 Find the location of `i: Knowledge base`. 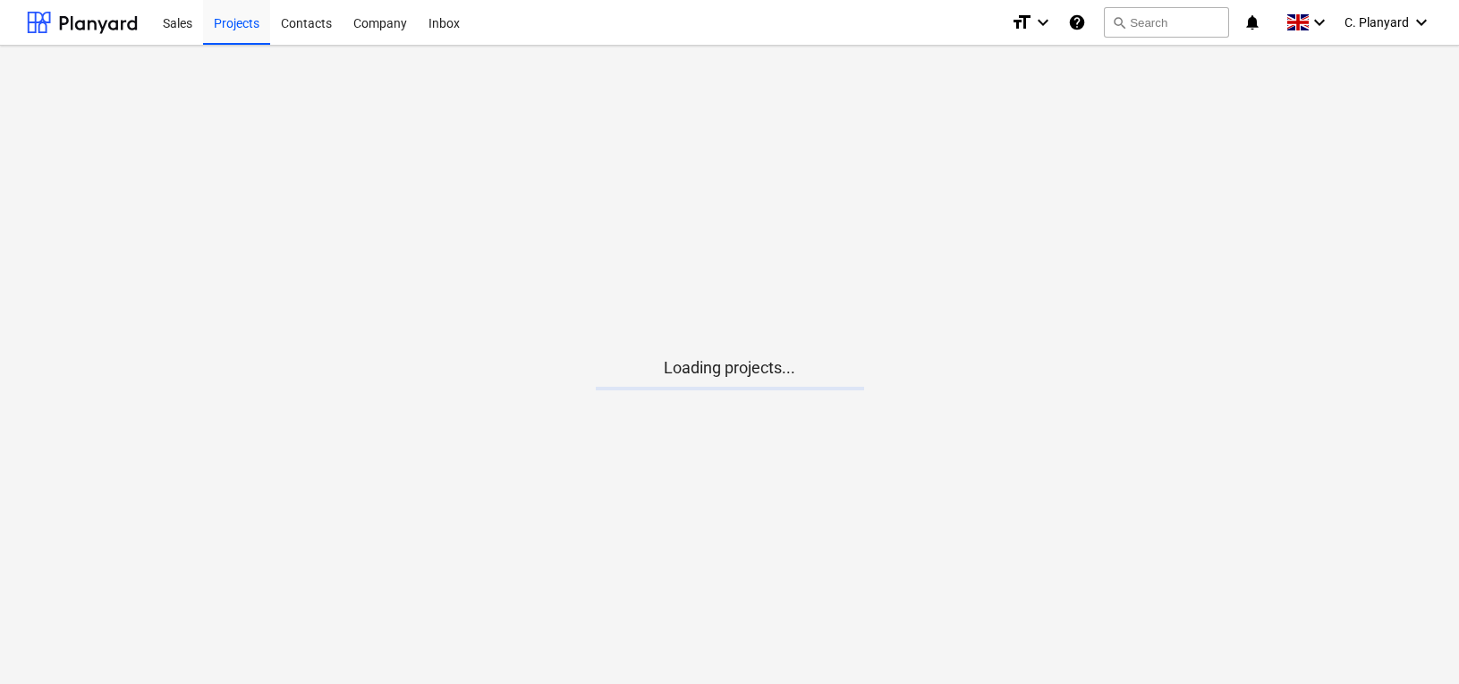

i: Knowledge base is located at coordinates (1077, 22).